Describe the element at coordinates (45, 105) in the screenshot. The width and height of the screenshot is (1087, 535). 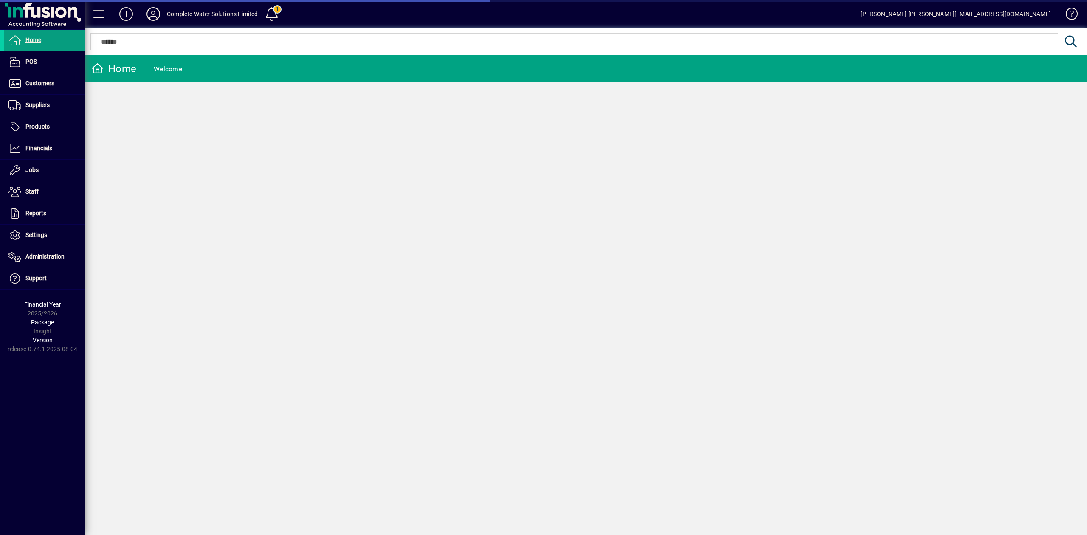
I see `a: Suppliers` at that location.